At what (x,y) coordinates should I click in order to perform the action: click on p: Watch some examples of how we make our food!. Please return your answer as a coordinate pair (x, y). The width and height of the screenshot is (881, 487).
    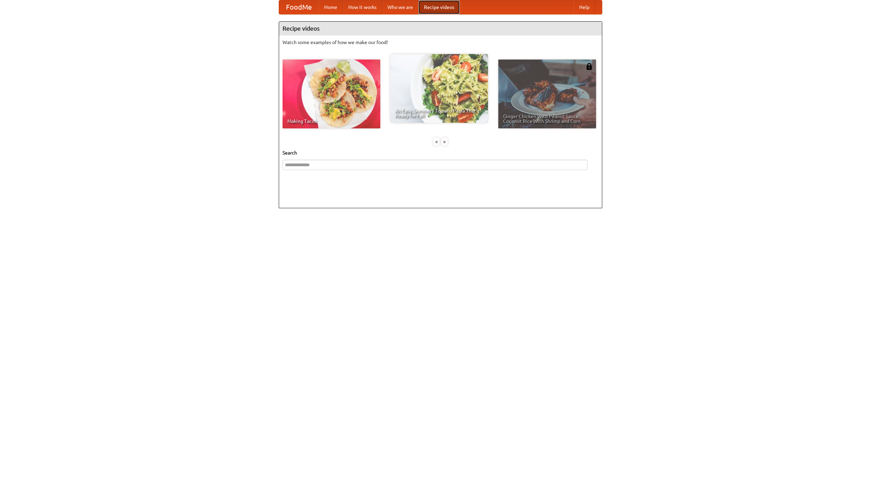
    Looking at the image, I should click on (441, 42).